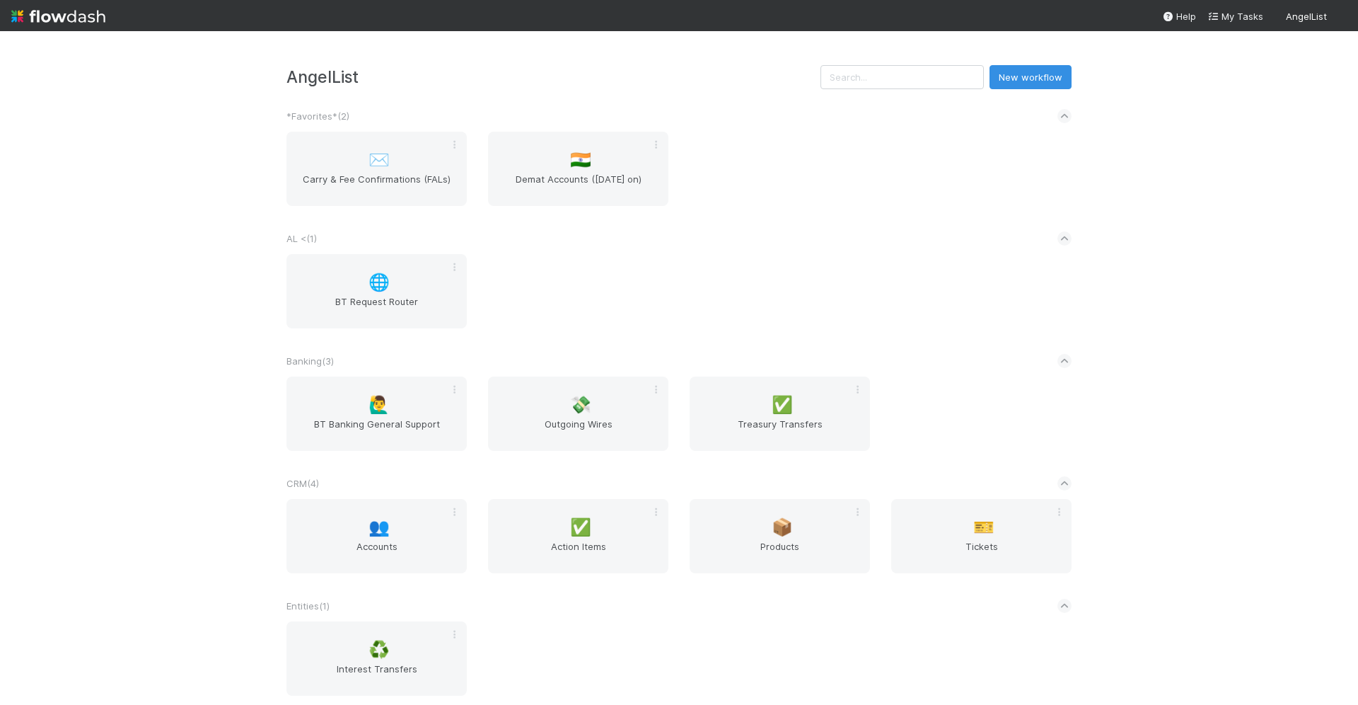 Image resolution: width=1358 pixels, height=705 pixels. What do you see at coordinates (376, 308) in the screenshot?
I see `span: BT Request Router` at bounding box center [376, 308].